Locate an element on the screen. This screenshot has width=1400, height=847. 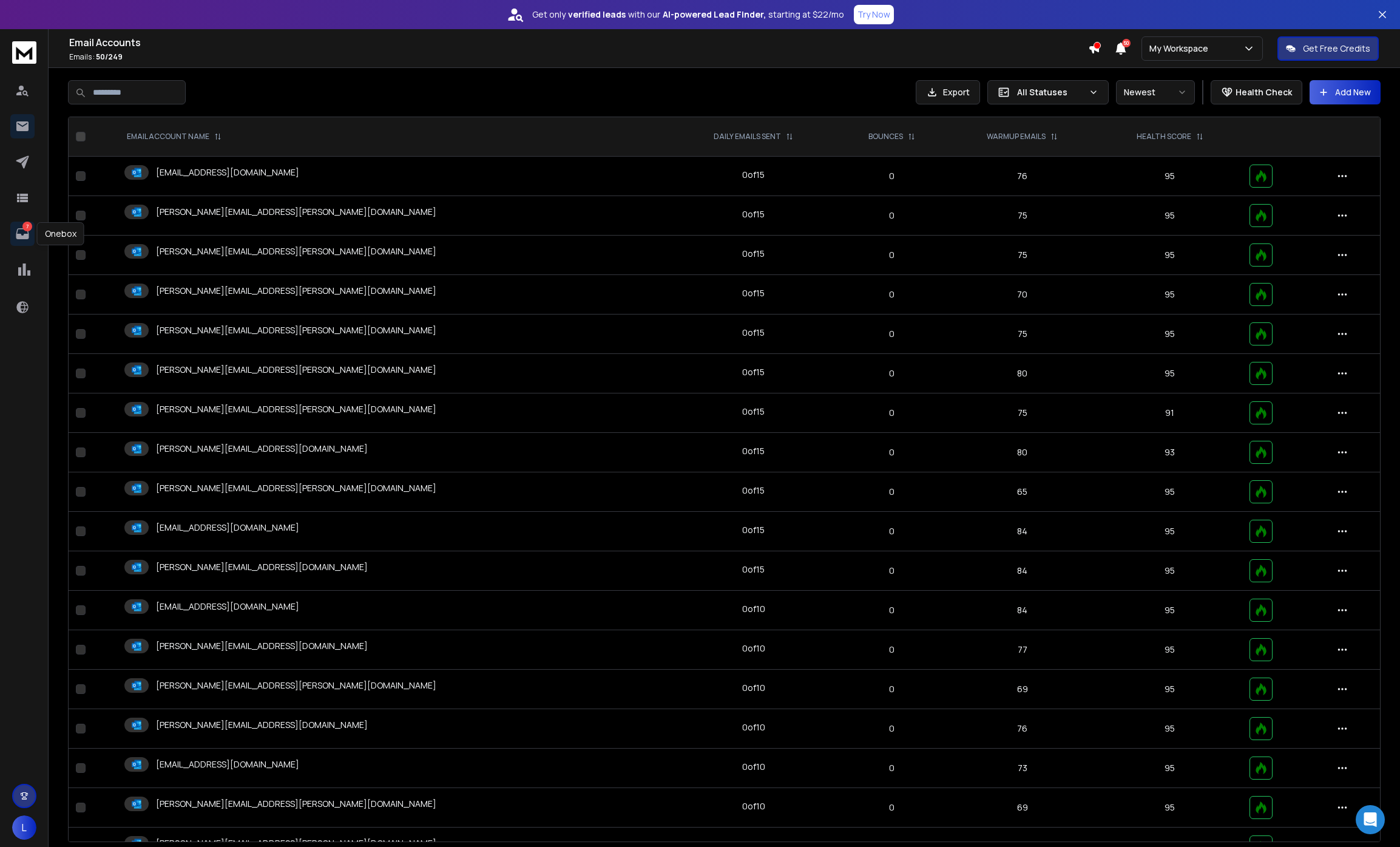
button: Add New is located at coordinates (1345, 92).